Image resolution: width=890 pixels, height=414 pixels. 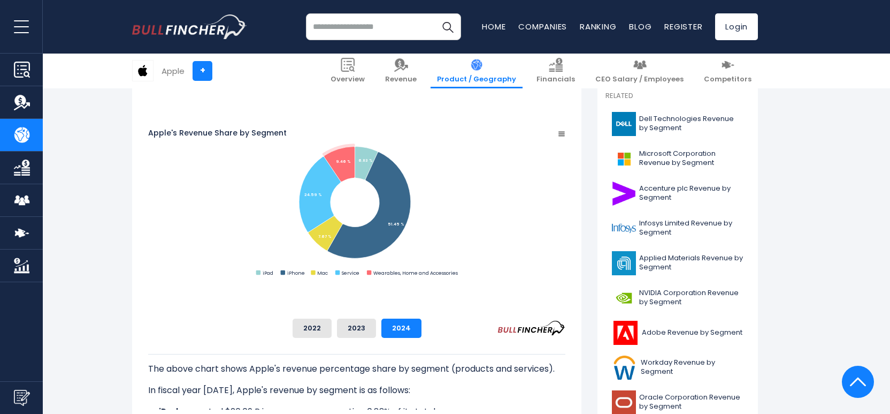 I want to click on img: WDAY logo, so click(x=625, y=367).